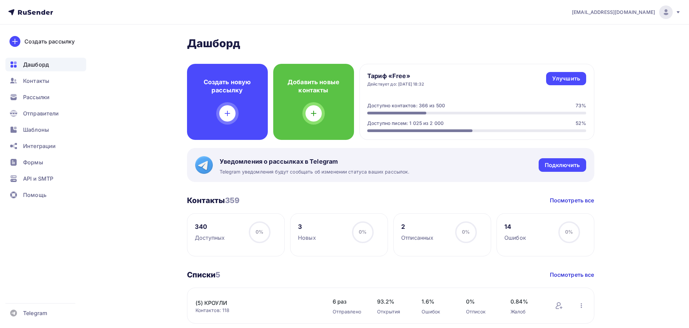 The height and width of the screenshot is (328, 689). Describe the element at coordinates (581, 106) in the screenshot. I see `div: 73%` at that location.